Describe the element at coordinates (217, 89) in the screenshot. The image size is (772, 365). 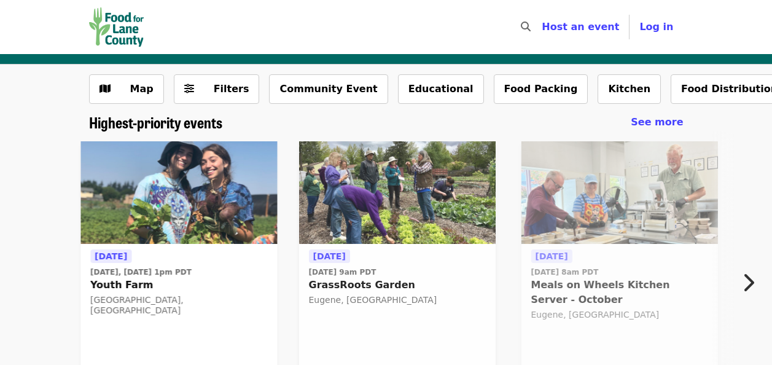
I see `button: Filters (0 selected)` at that location.